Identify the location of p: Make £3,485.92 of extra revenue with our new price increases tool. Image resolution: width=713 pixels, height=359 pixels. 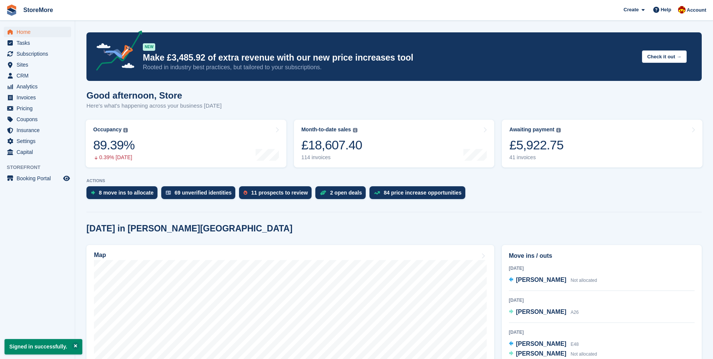
(390, 58).